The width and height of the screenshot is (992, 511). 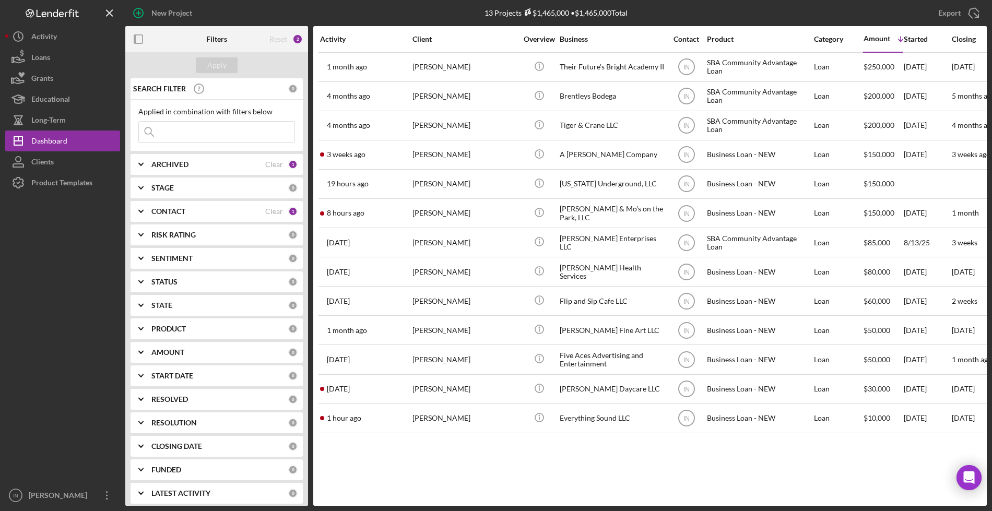 I want to click on div: Clients, so click(x=42, y=163).